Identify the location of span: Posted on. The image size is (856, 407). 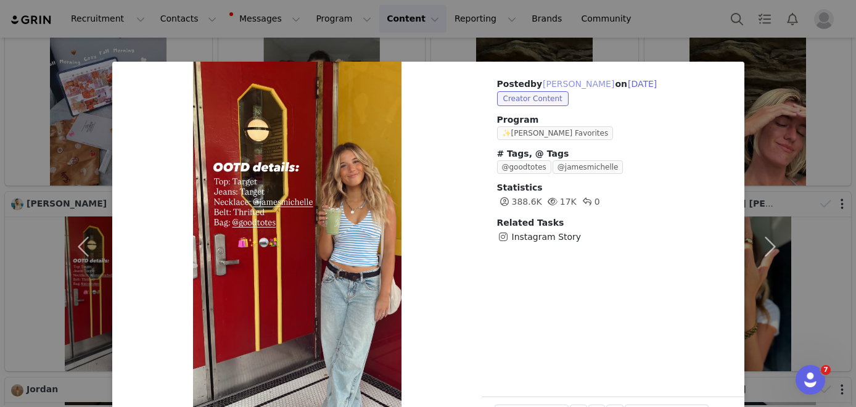
(577, 84).